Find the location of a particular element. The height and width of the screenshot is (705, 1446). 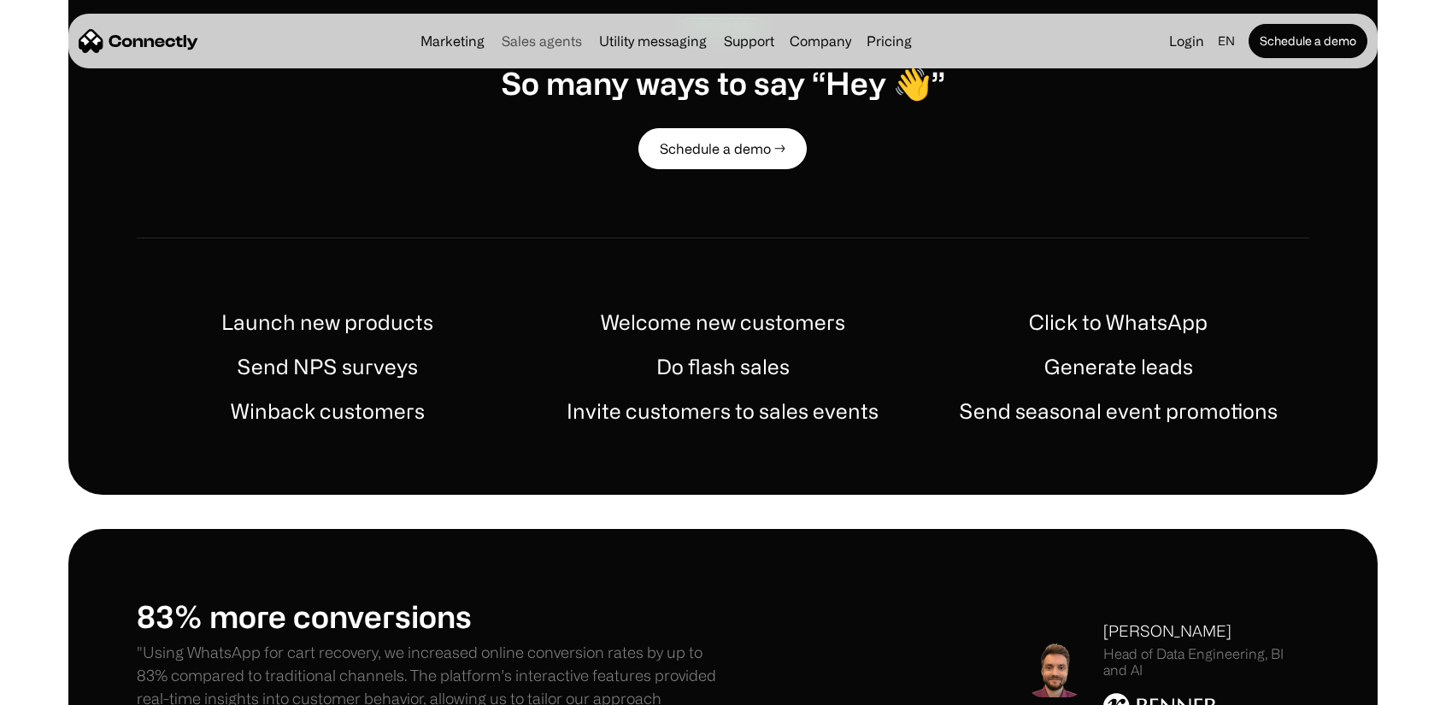

h1: Generate leads is located at coordinates (1119, 367).